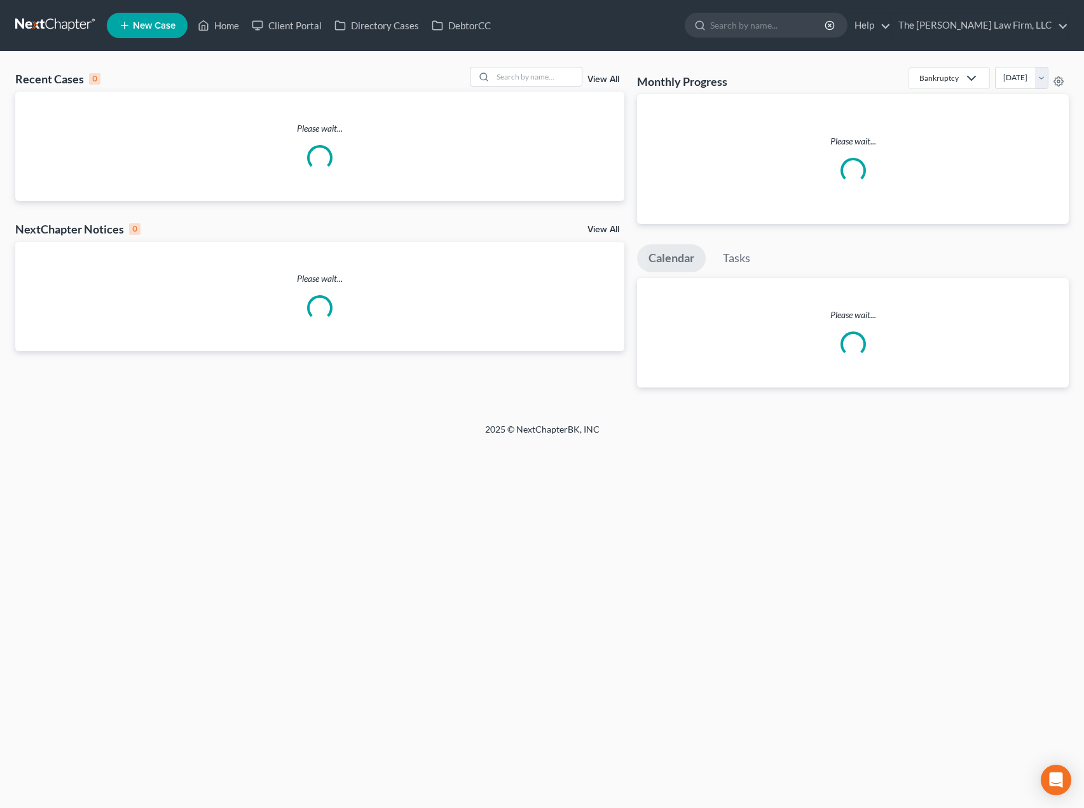 Image resolution: width=1084 pixels, height=808 pixels. I want to click on a: Directory Cases, so click(376, 25).